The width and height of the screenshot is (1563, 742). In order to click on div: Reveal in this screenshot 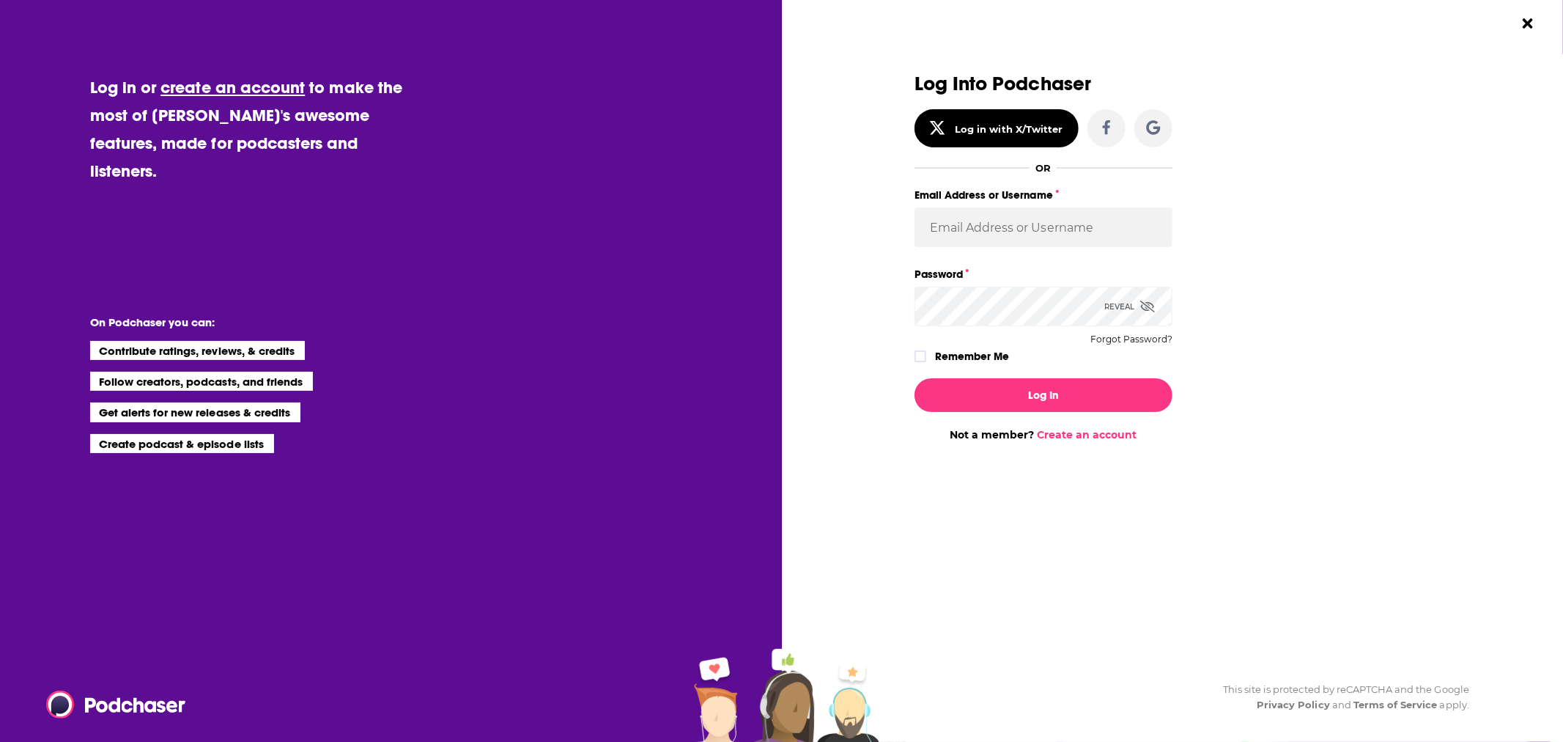, I will do `click(1129, 306)`.